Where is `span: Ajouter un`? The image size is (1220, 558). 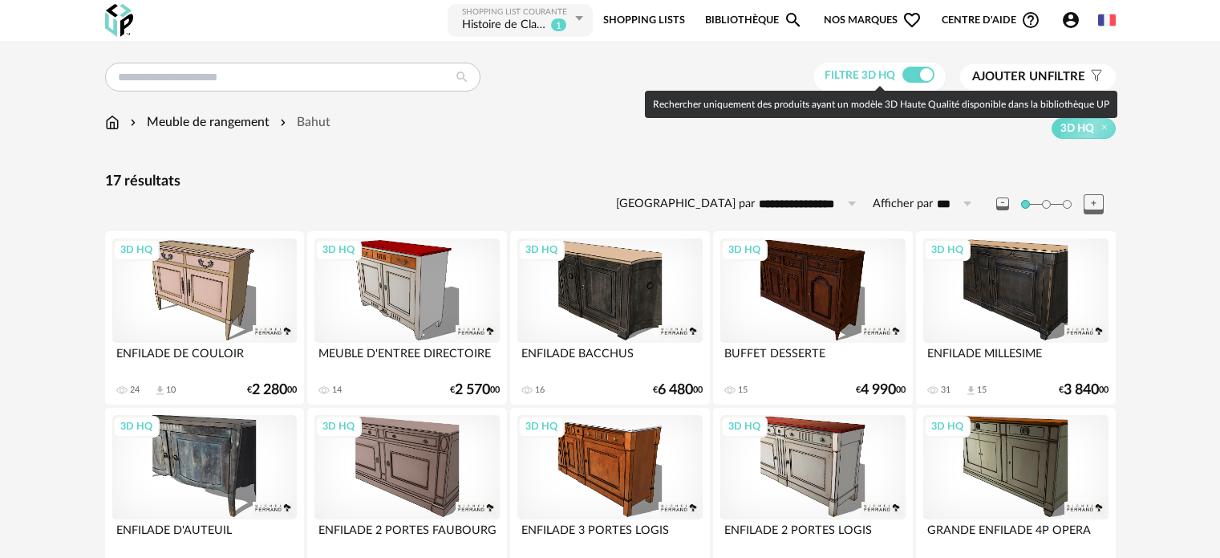
span: Ajouter un is located at coordinates (1010, 76).